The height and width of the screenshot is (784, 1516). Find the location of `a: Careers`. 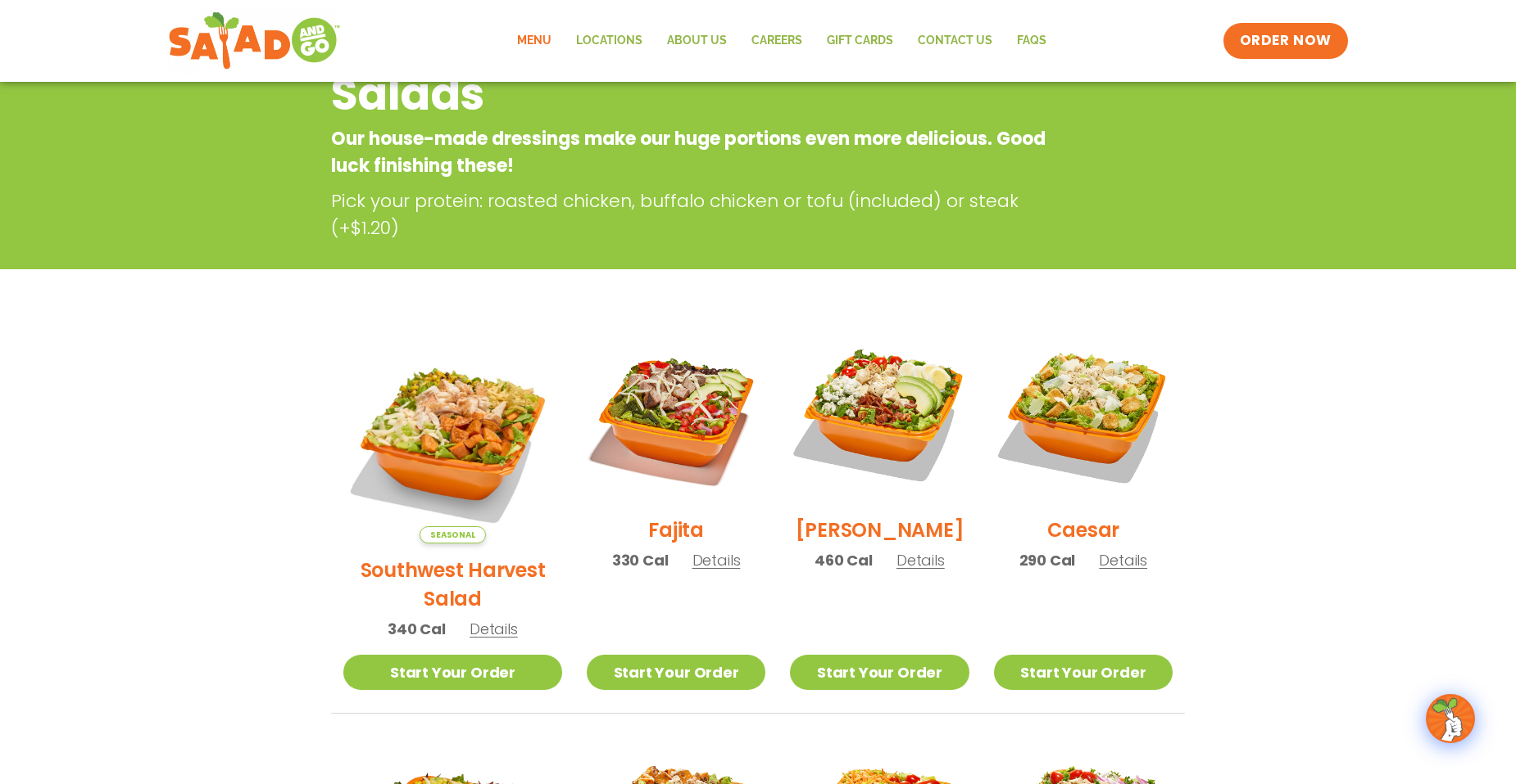

a: Careers is located at coordinates (777, 41).